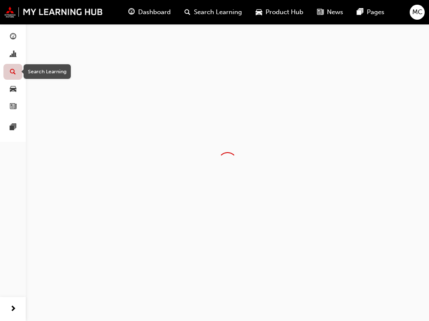  What do you see at coordinates (154, 12) in the screenshot?
I see `span: Dashboard` at bounding box center [154, 12].